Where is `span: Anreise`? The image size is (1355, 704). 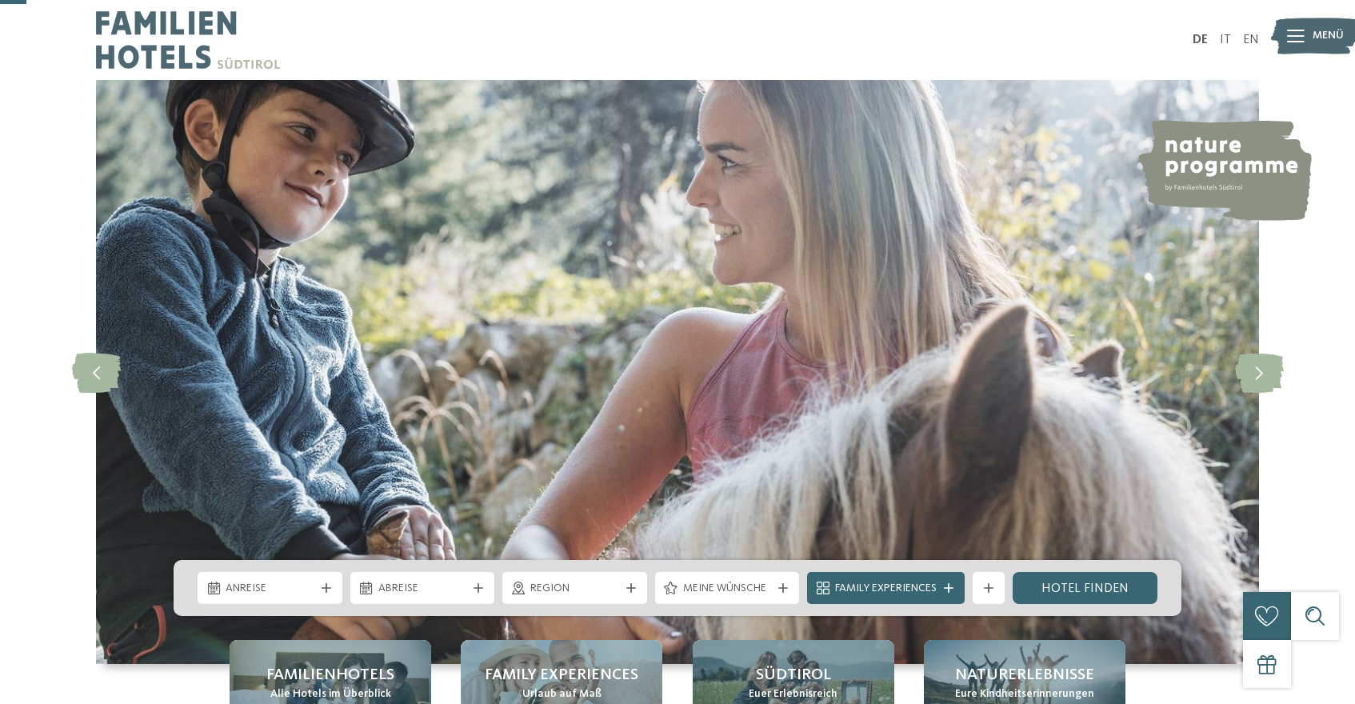
span: Anreise is located at coordinates (269, 589).